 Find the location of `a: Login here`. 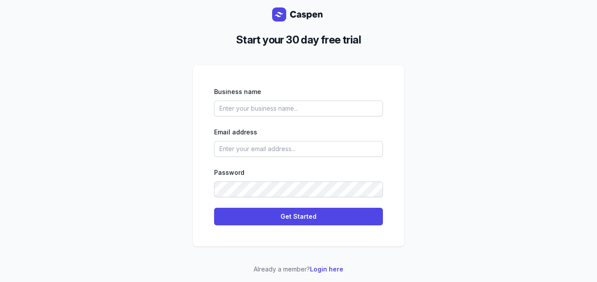

a: Login here is located at coordinates (327, 269).